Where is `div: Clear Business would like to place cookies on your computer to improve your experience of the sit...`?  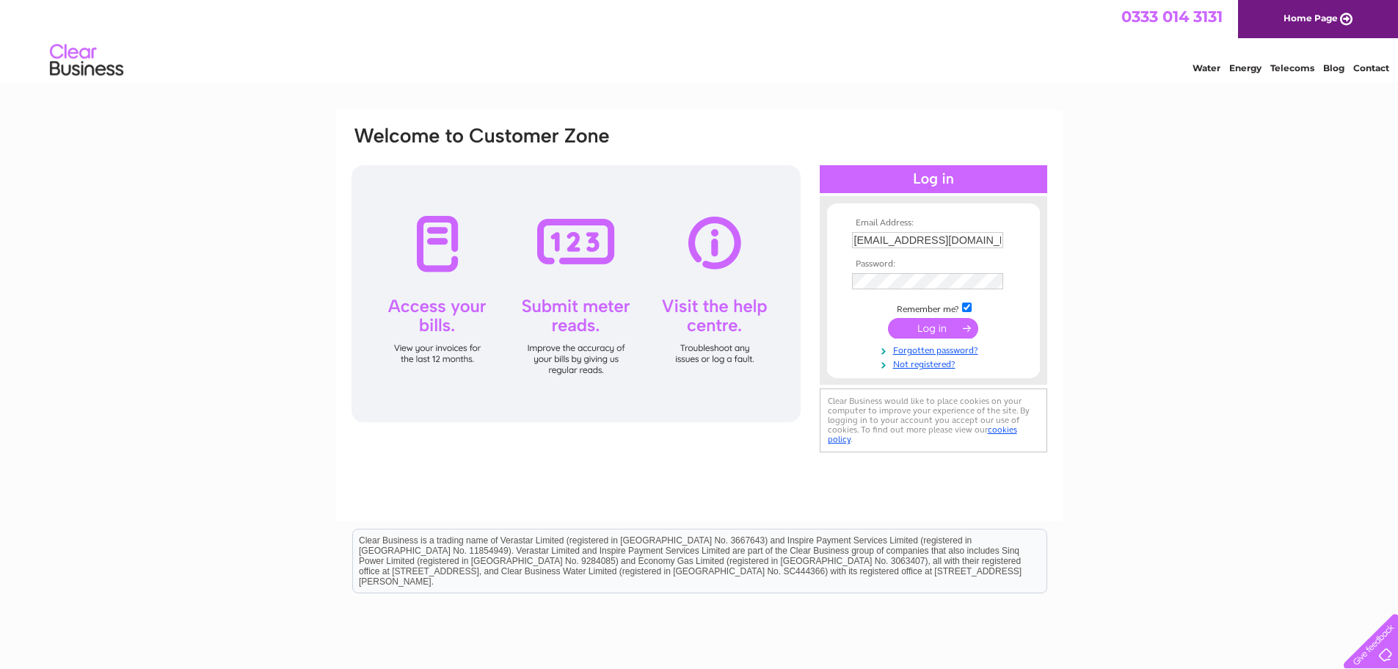
div: Clear Business would like to place cookies on your computer to improve your experience of the sit... is located at coordinates (934, 420).